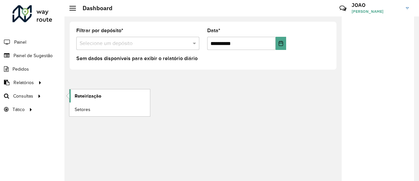 The height and width of the screenshot is (181, 419). I want to click on h3: JOAO, so click(377, 5).